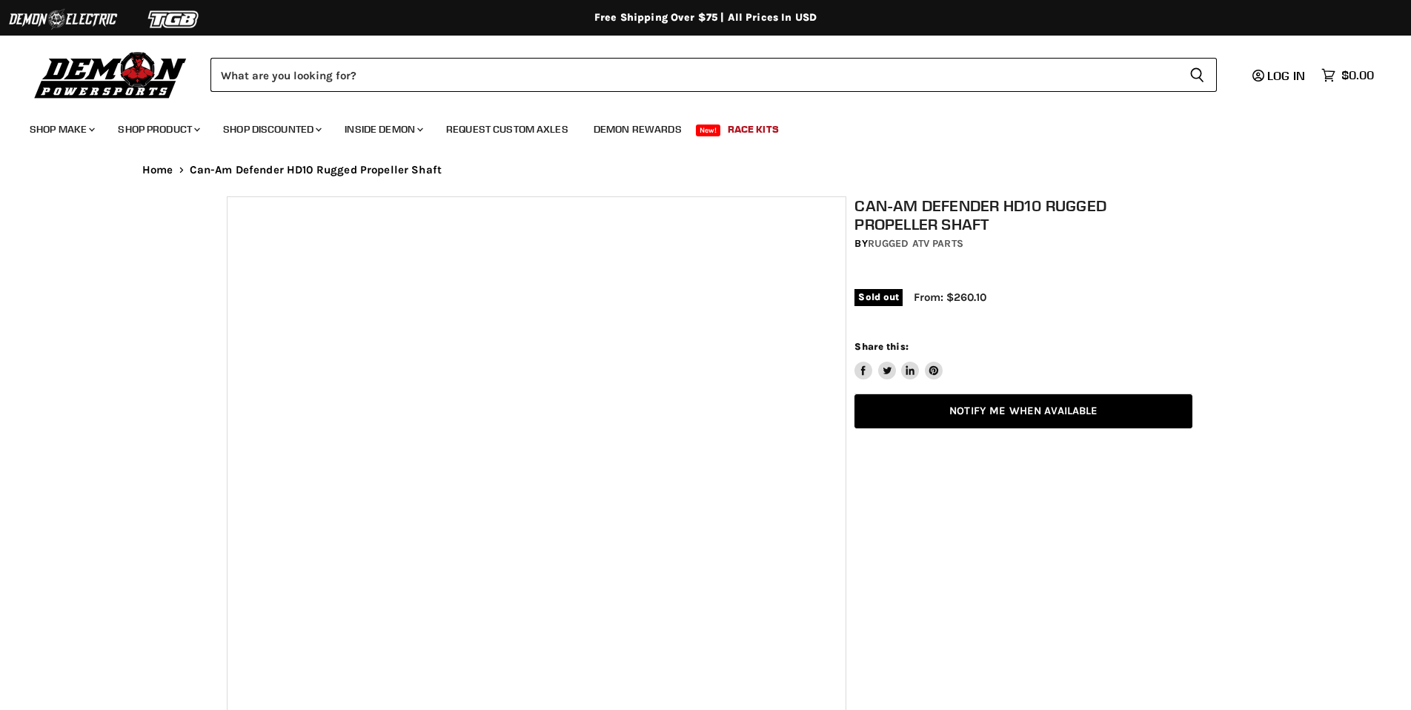 This screenshot has width=1411, height=710. I want to click on form: Product, so click(713, 75).